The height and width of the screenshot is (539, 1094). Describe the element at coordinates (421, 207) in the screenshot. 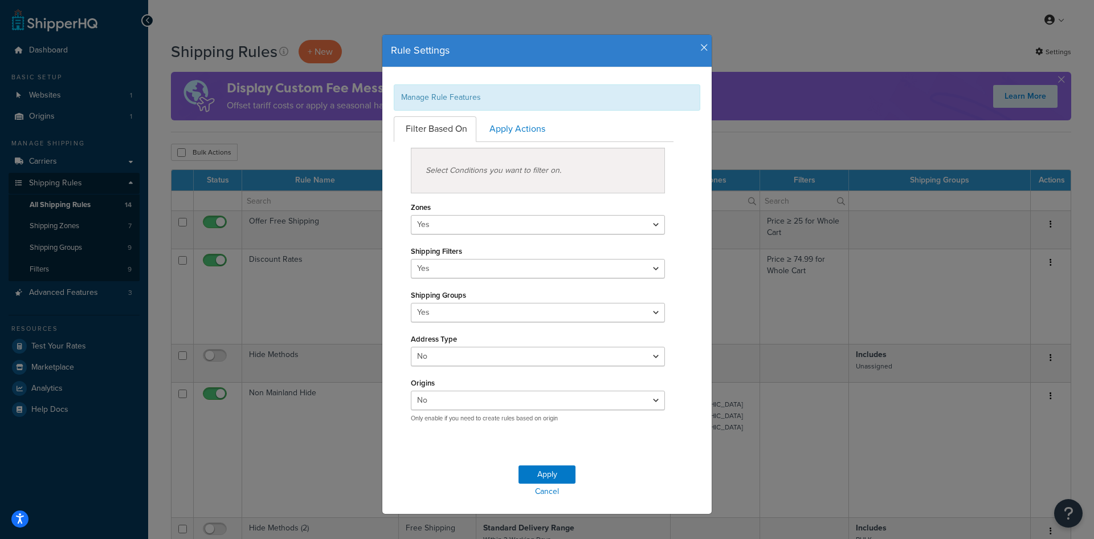

I see `label: Zones` at that location.